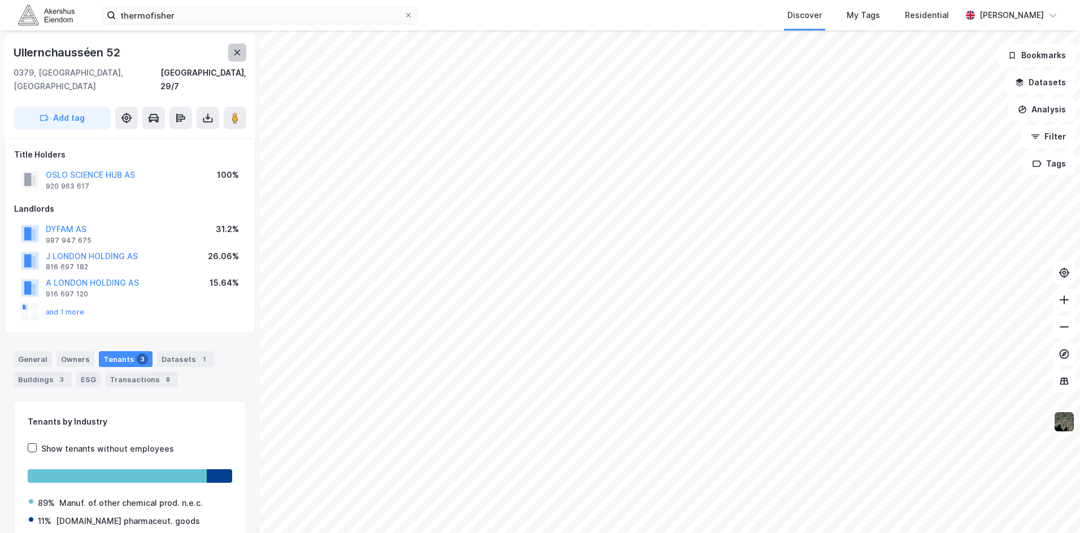 The width and height of the screenshot is (1080, 533). What do you see at coordinates (185, 359) in the screenshot?
I see `div: Datasets` at bounding box center [185, 359].